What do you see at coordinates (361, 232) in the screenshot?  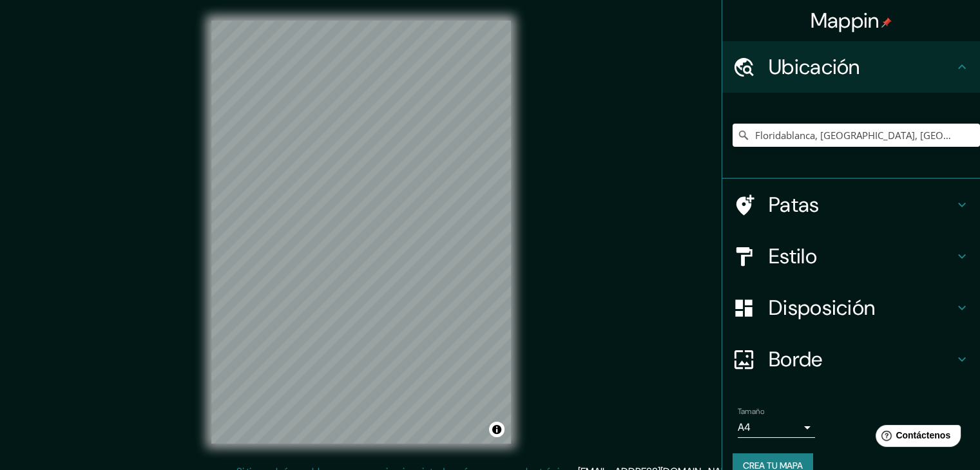 I see `canvas: Mapa` at bounding box center [361, 232].